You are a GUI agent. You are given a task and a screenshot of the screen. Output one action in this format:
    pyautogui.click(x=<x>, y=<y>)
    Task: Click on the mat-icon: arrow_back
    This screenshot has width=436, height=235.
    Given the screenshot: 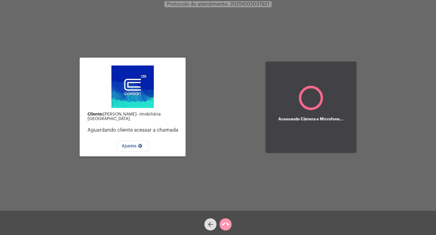 What is the action you would take?
    pyautogui.click(x=211, y=224)
    